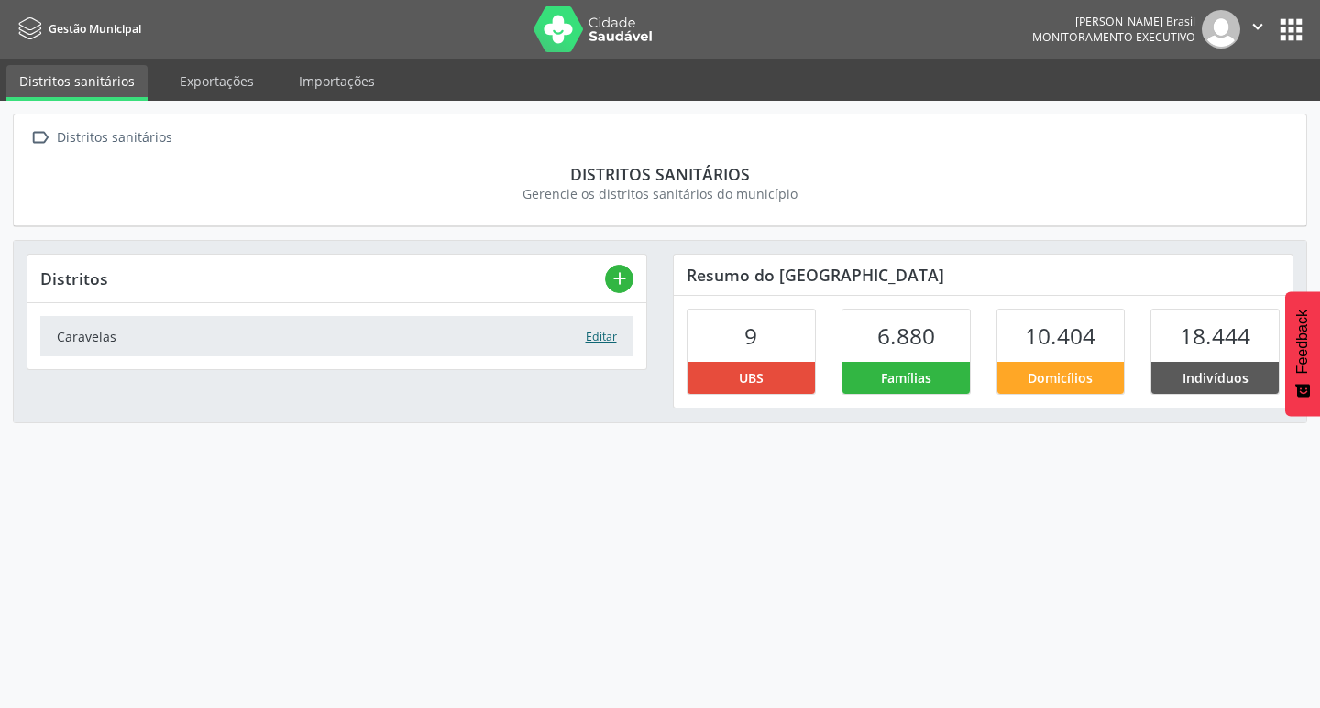  I want to click on button: Feedback - Mostrar pesquisa, so click(1302, 354).